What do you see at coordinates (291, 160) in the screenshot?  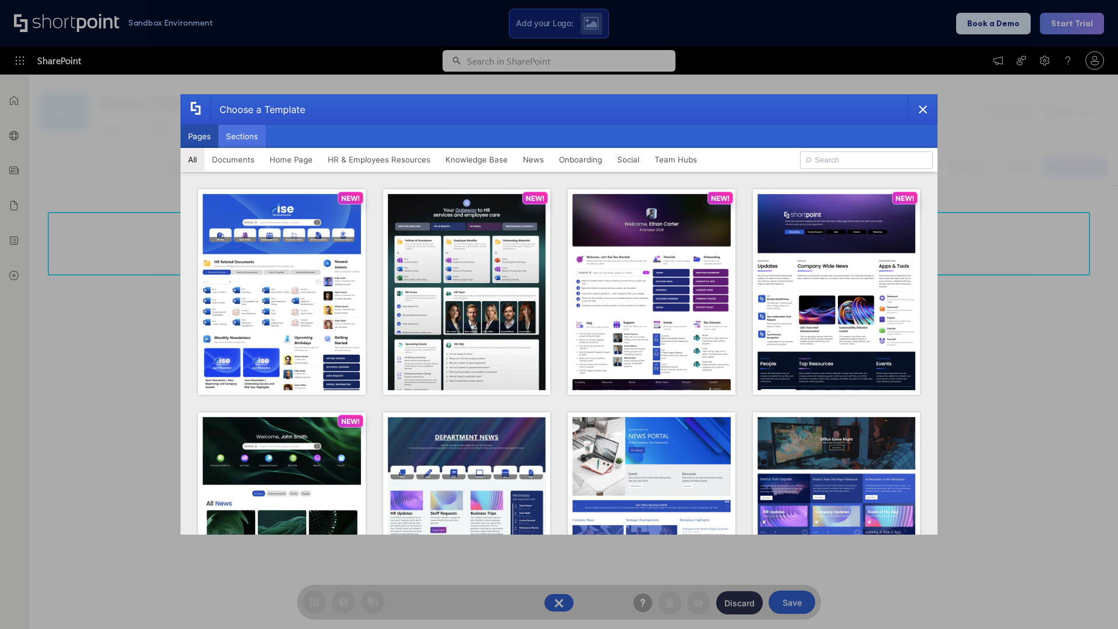 I see `button: Home Page` at bounding box center [291, 160].